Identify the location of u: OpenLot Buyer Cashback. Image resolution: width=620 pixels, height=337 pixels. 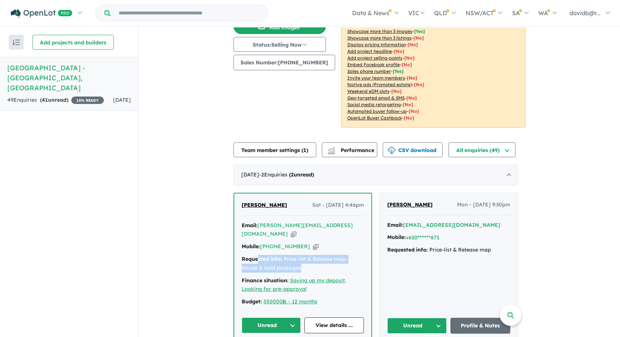
(375, 118).